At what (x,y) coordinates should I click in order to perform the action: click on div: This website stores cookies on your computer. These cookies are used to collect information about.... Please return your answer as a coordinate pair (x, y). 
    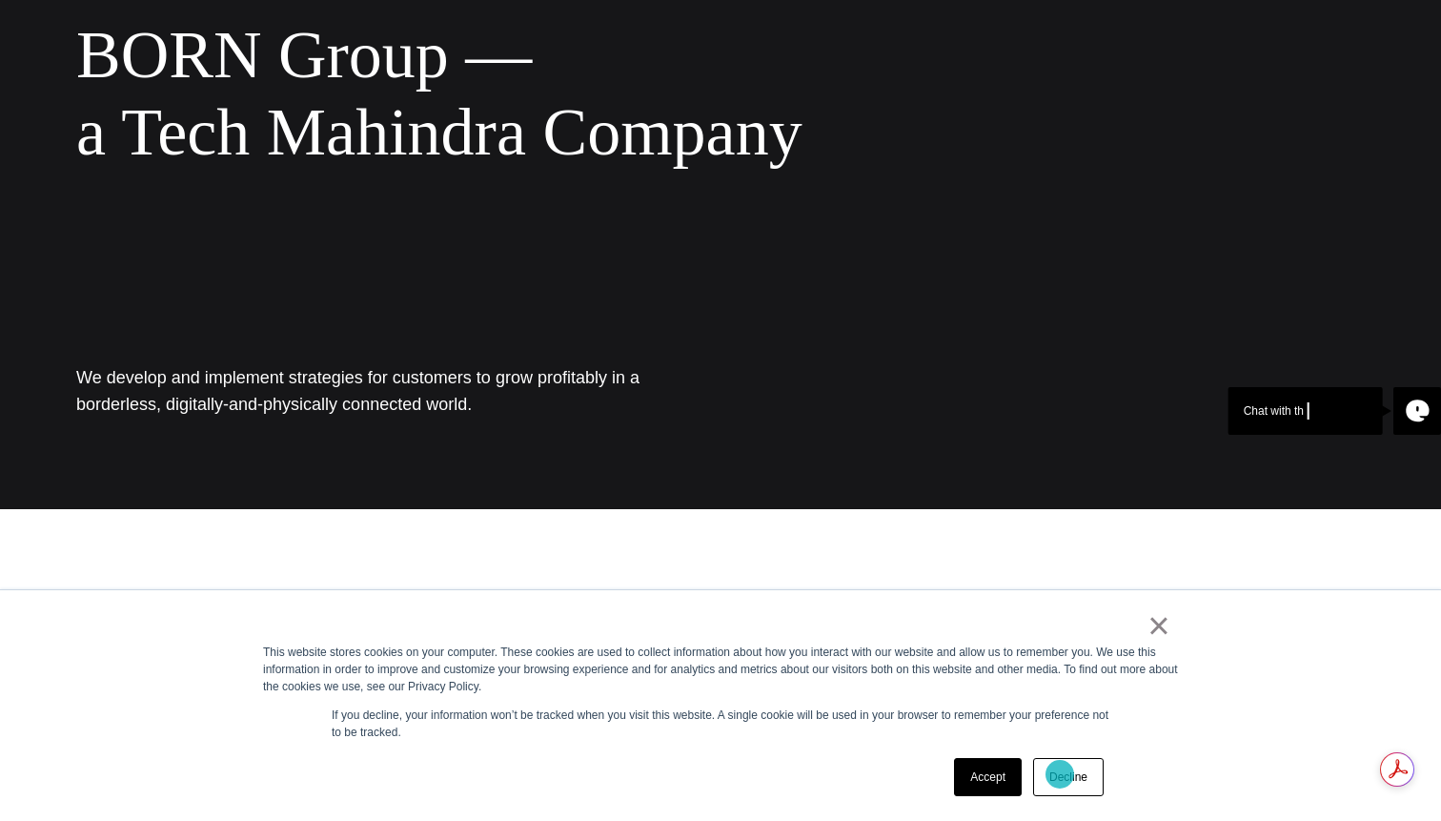
    Looking at the image, I should click on (720, 669).